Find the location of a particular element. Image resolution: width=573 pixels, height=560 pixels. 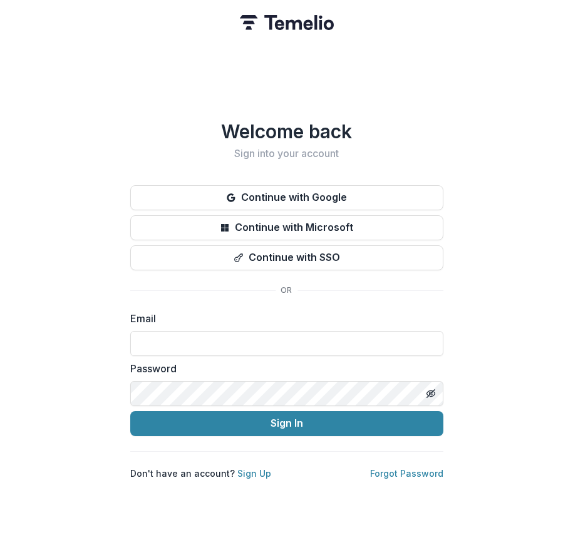

button: Sign In is located at coordinates (287, 424).